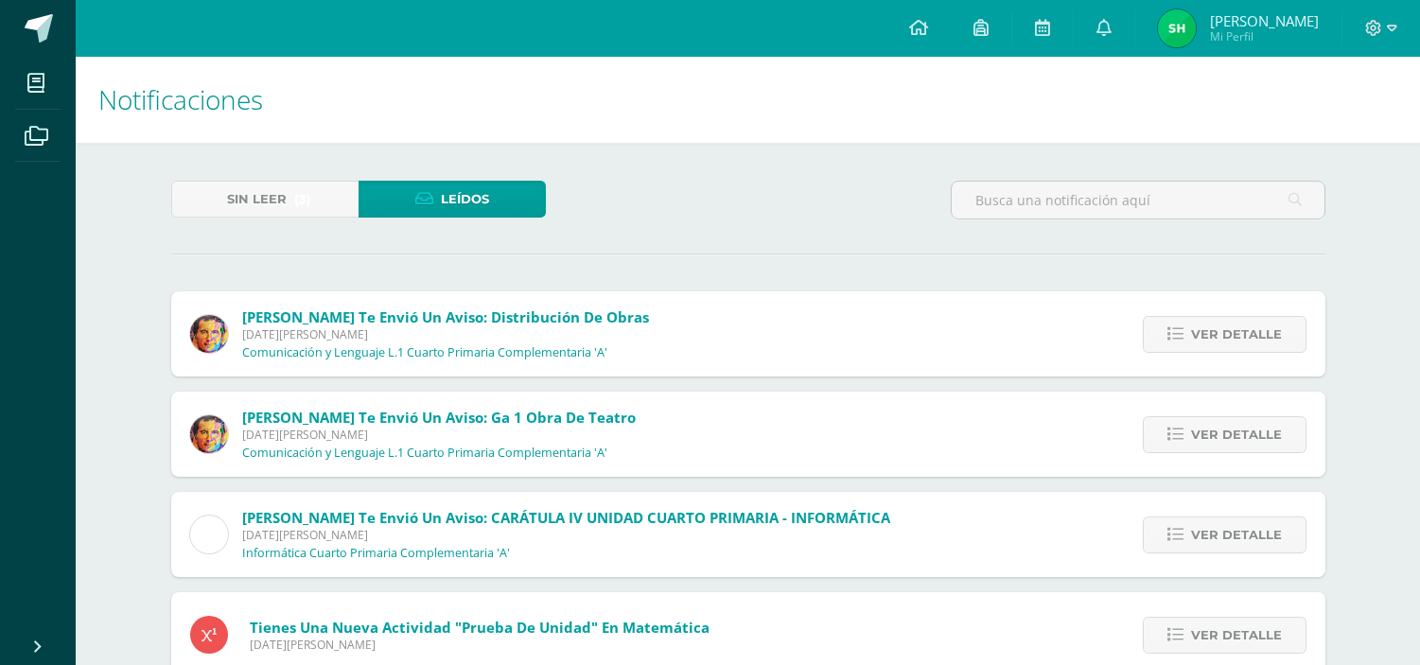  I want to click on span: Notificaciones, so click(181, 99).